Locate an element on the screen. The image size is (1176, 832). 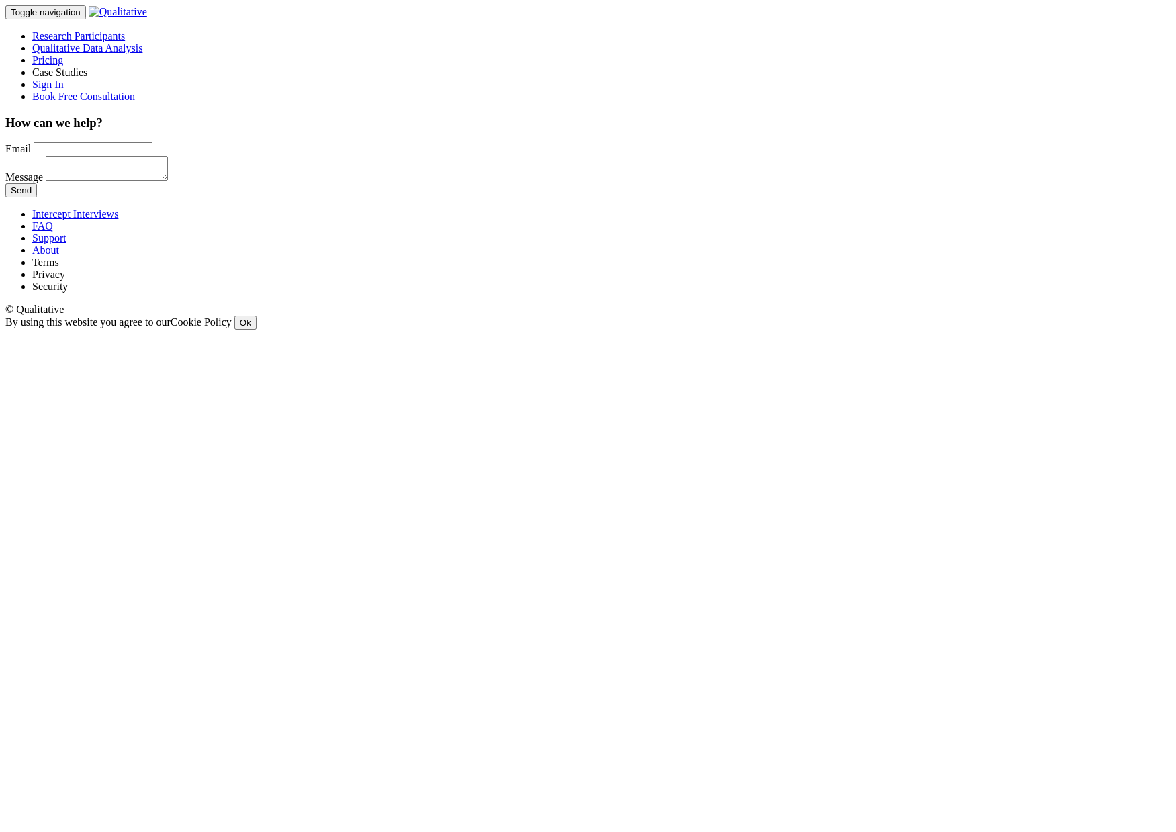
a: Qualitative Data Analysis is located at coordinates (87, 48).